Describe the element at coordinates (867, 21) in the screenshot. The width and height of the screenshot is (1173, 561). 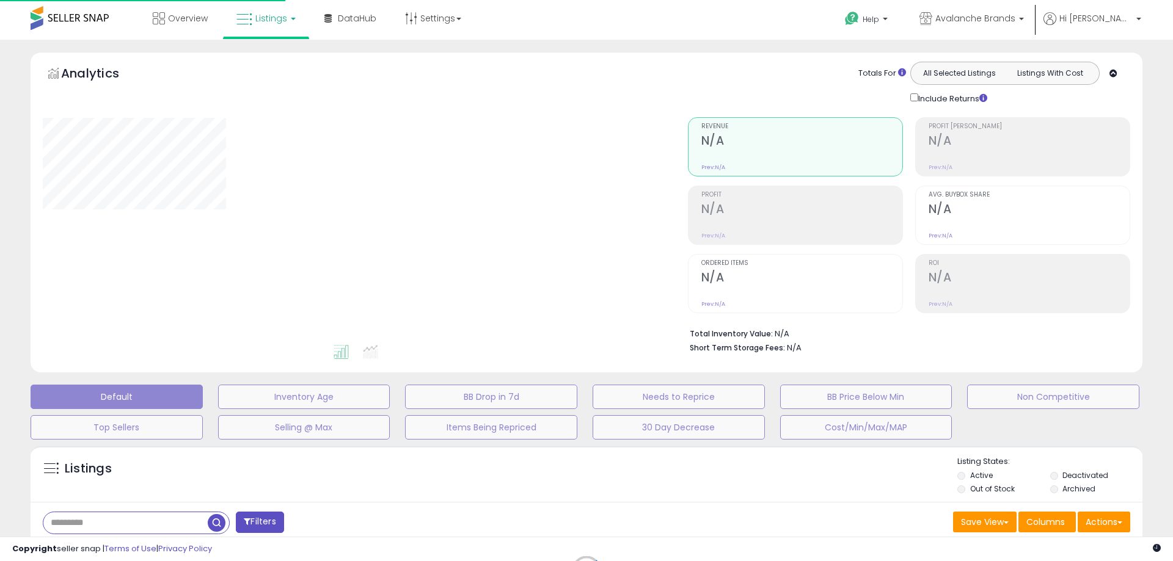
I see `a: Help` at that location.